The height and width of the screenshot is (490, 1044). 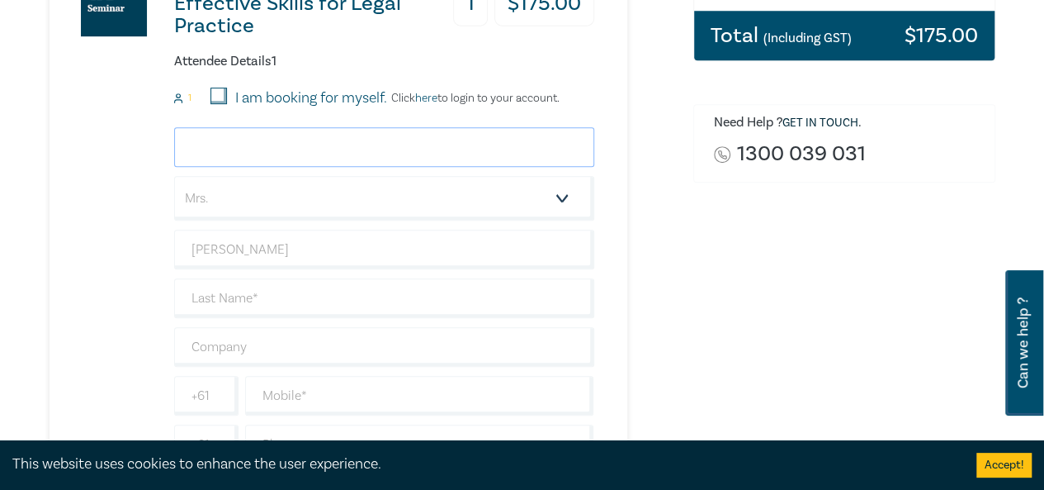 What do you see at coordinates (384, 147) in the screenshot?
I see `input: Attendee Email*` at bounding box center [384, 147].